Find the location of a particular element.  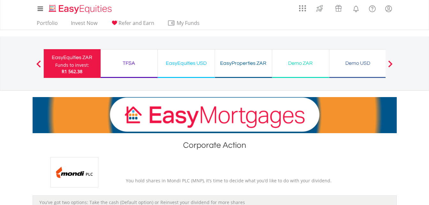

a: Home page is located at coordinates (80, 8).